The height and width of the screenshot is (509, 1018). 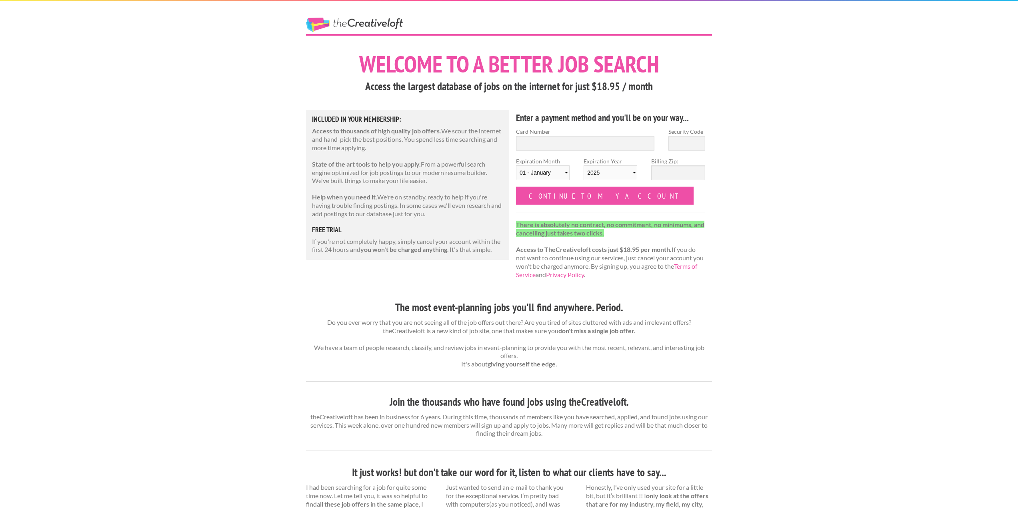 What do you see at coordinates (610, 229) in the screenshot?
I see `strong: There is absolutely no contract, no commitment, no minimums, and cancelling just takes two clicks.` at bounding box center [610, 229].